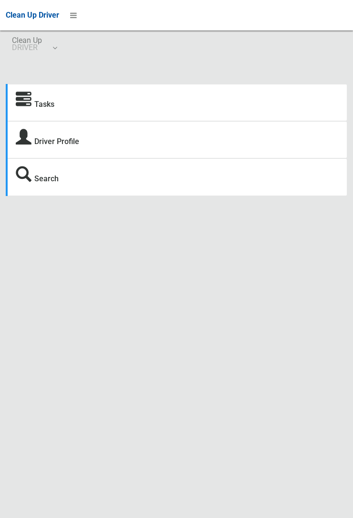 Image resolution: width=353 pixels, height=518 pixels. I want to click on a: Tasks, so click(44, 104).